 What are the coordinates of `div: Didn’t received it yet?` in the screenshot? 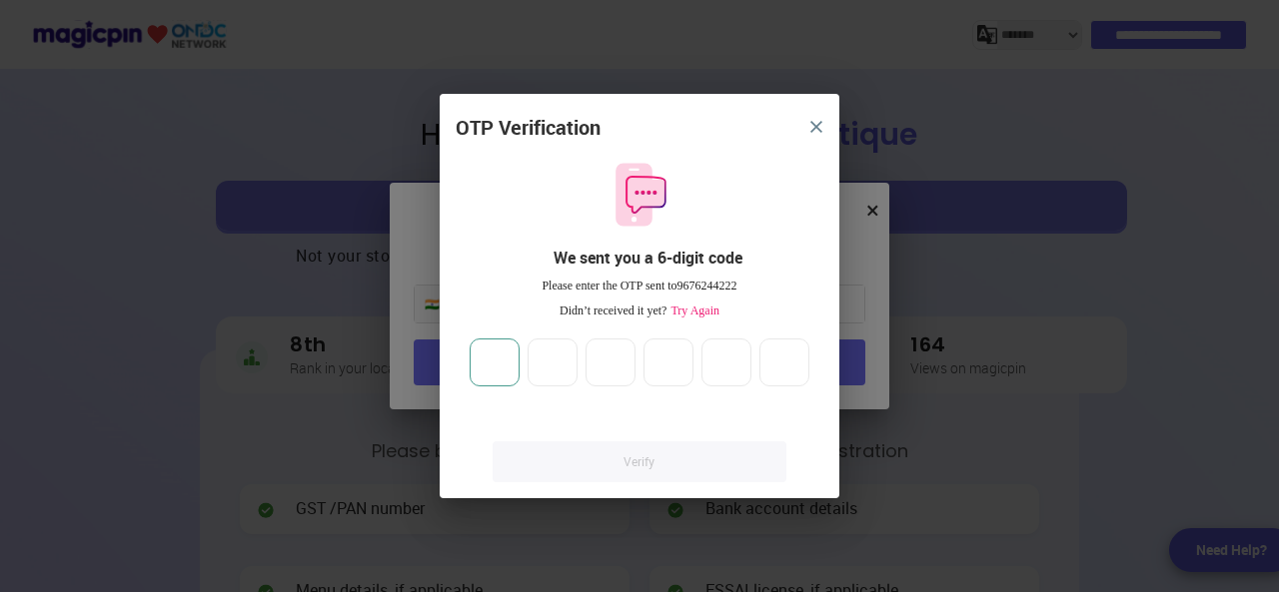 It's located at (639, 311).